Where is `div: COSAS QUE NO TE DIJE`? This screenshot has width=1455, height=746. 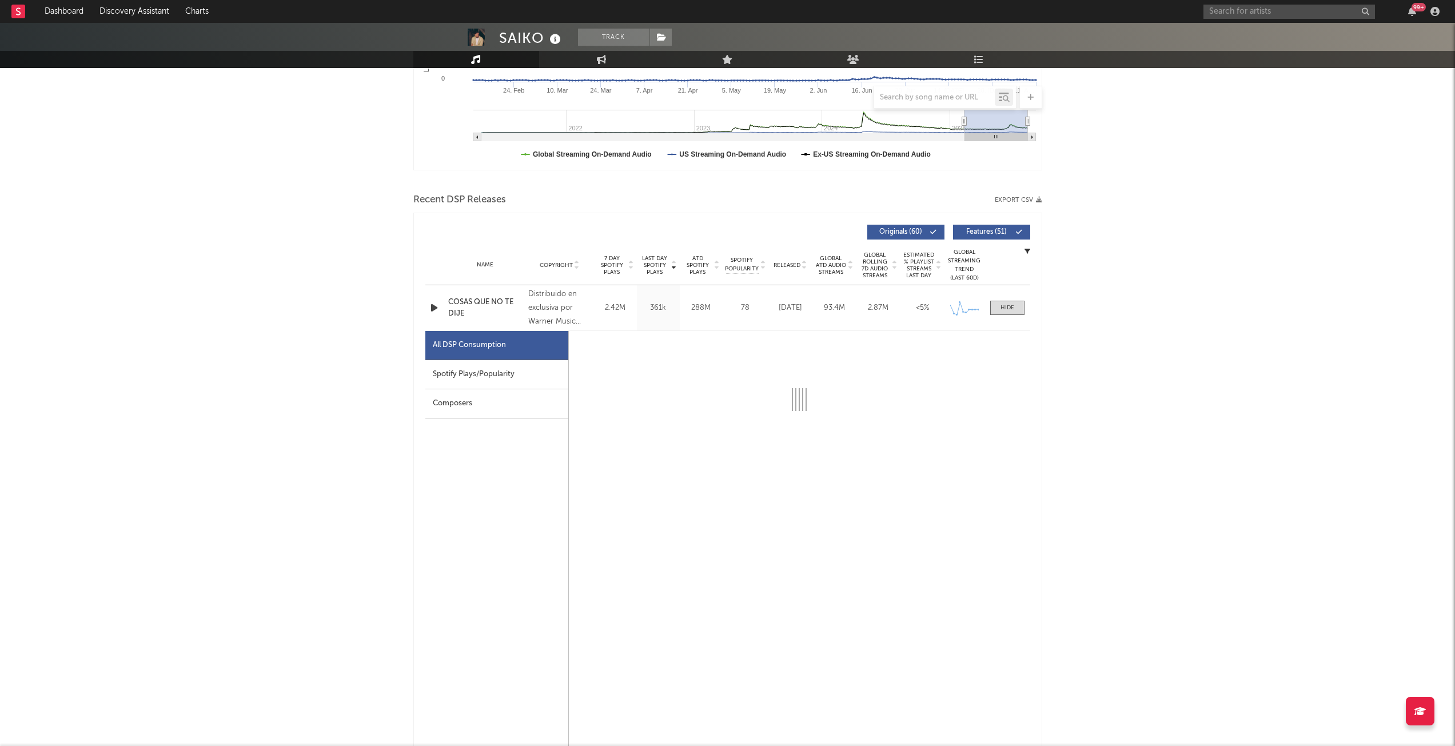
div: COSAS QUE NO TE DIJE is located at coordinates (485, 307).